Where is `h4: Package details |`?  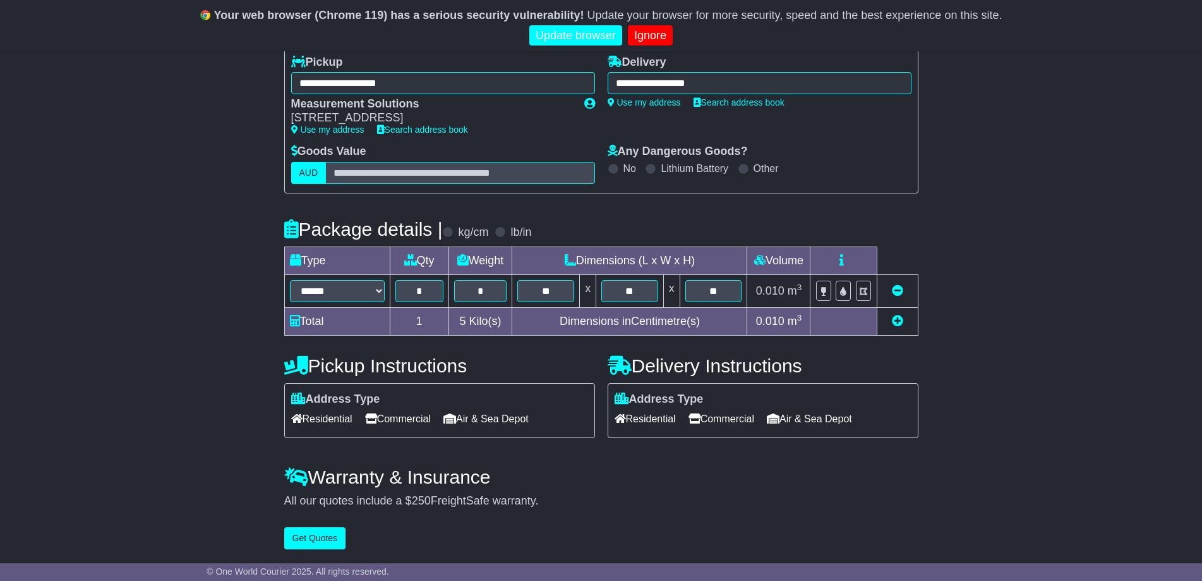
h4: Package details | is located at coordinates (363, 229).